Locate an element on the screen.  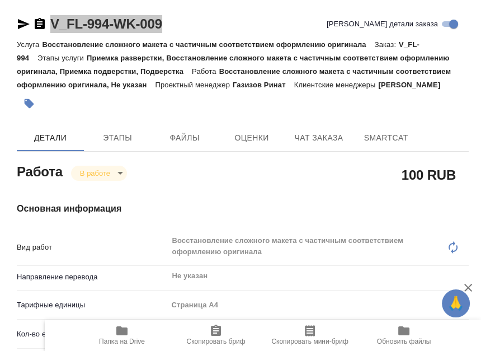
p: Восстановление сложного макета с частичным соответствием оформлению оригинала, Не указан is located at coordinates (234, 78).